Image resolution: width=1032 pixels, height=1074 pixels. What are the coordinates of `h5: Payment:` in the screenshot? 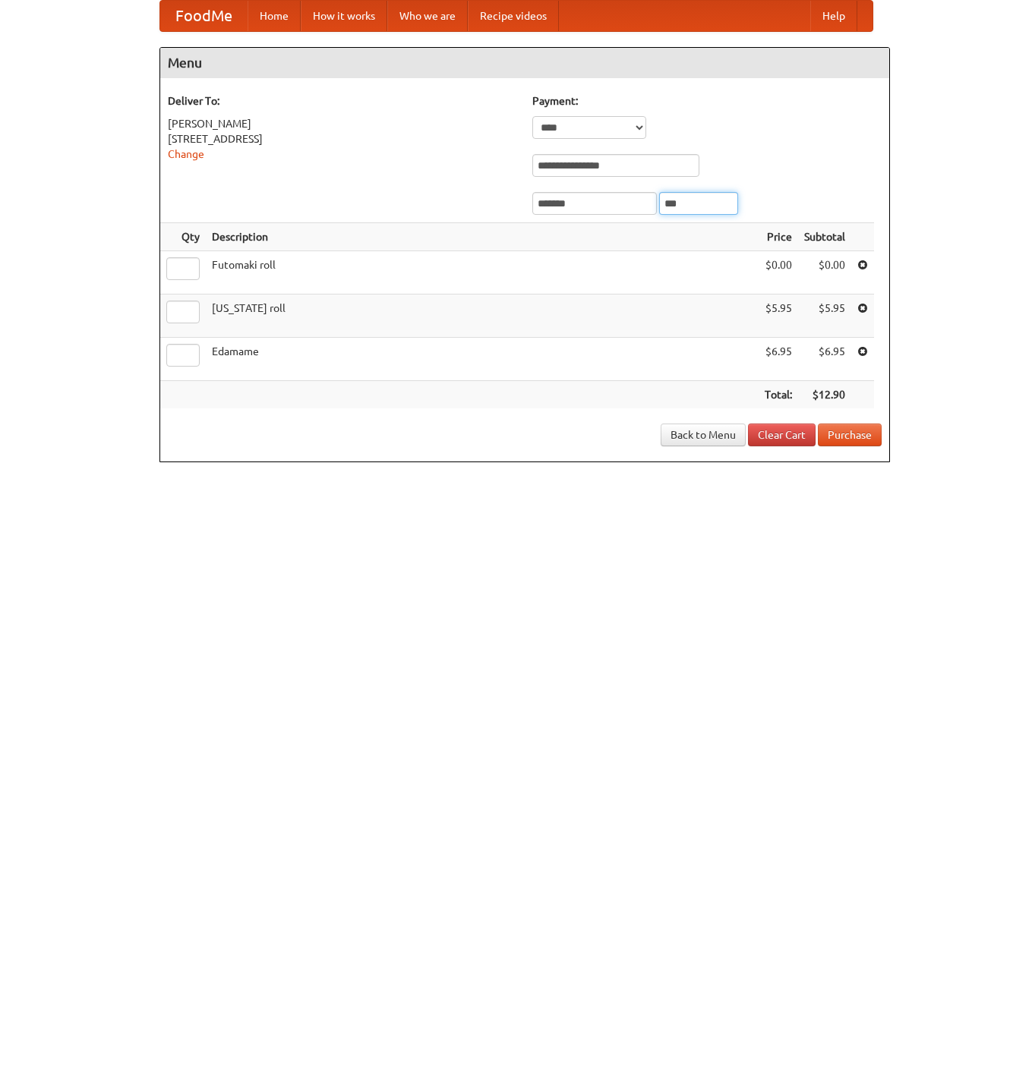 It's located at (707, 101).